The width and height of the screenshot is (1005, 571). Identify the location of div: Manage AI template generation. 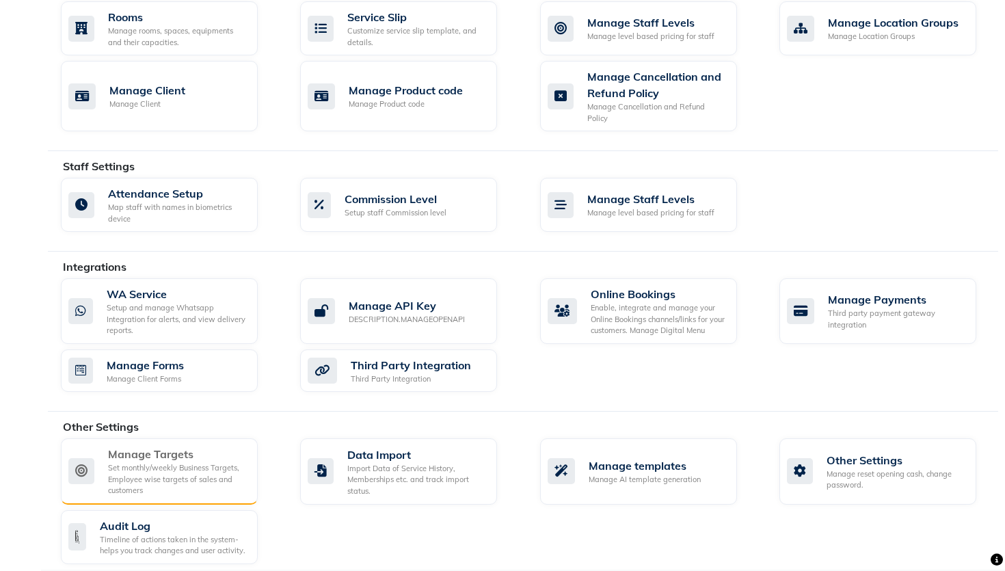
(645, 479).